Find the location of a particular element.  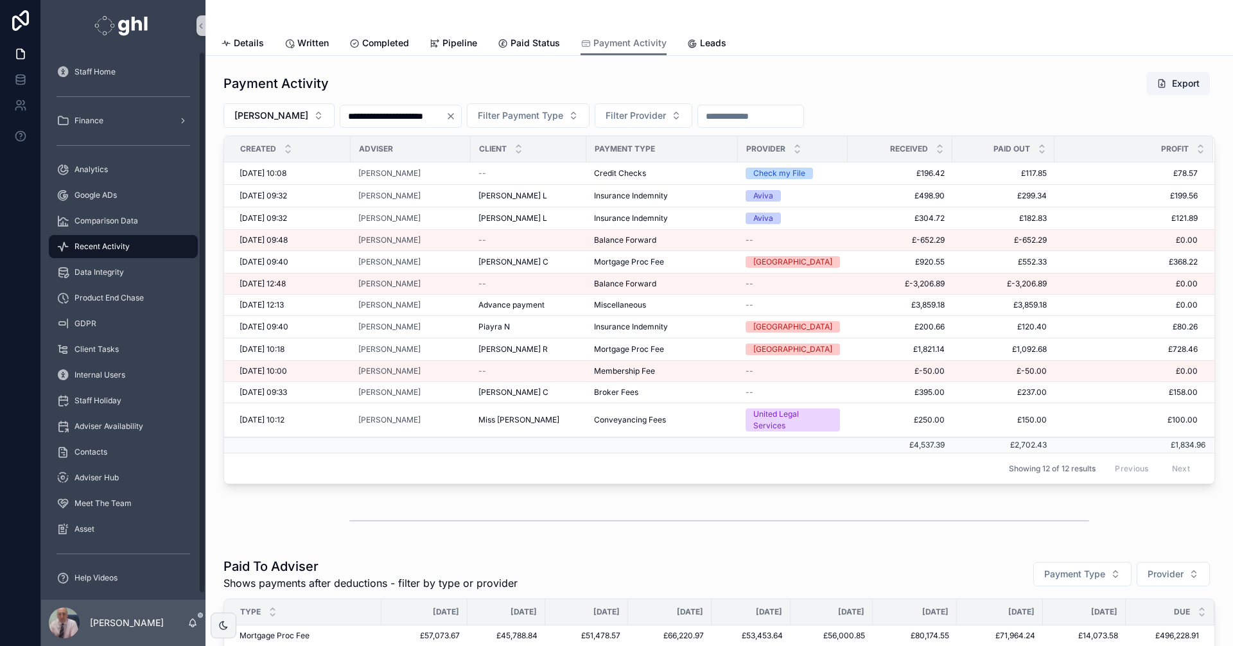

a: Mortgage Proc Fee is located at coordinates (662, 349).